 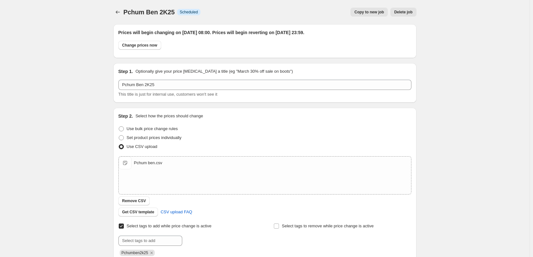 I want to click on button: Price change jobs, so click(x=118, y=12).